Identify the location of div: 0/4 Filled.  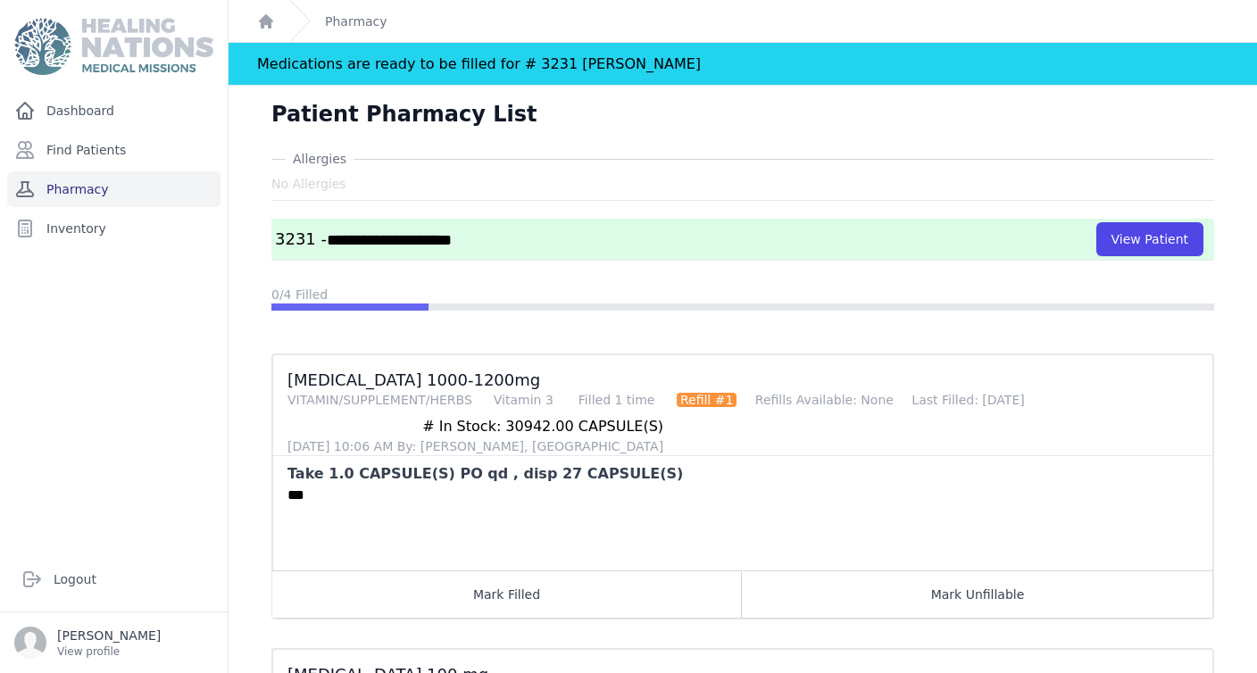
(743, 295).